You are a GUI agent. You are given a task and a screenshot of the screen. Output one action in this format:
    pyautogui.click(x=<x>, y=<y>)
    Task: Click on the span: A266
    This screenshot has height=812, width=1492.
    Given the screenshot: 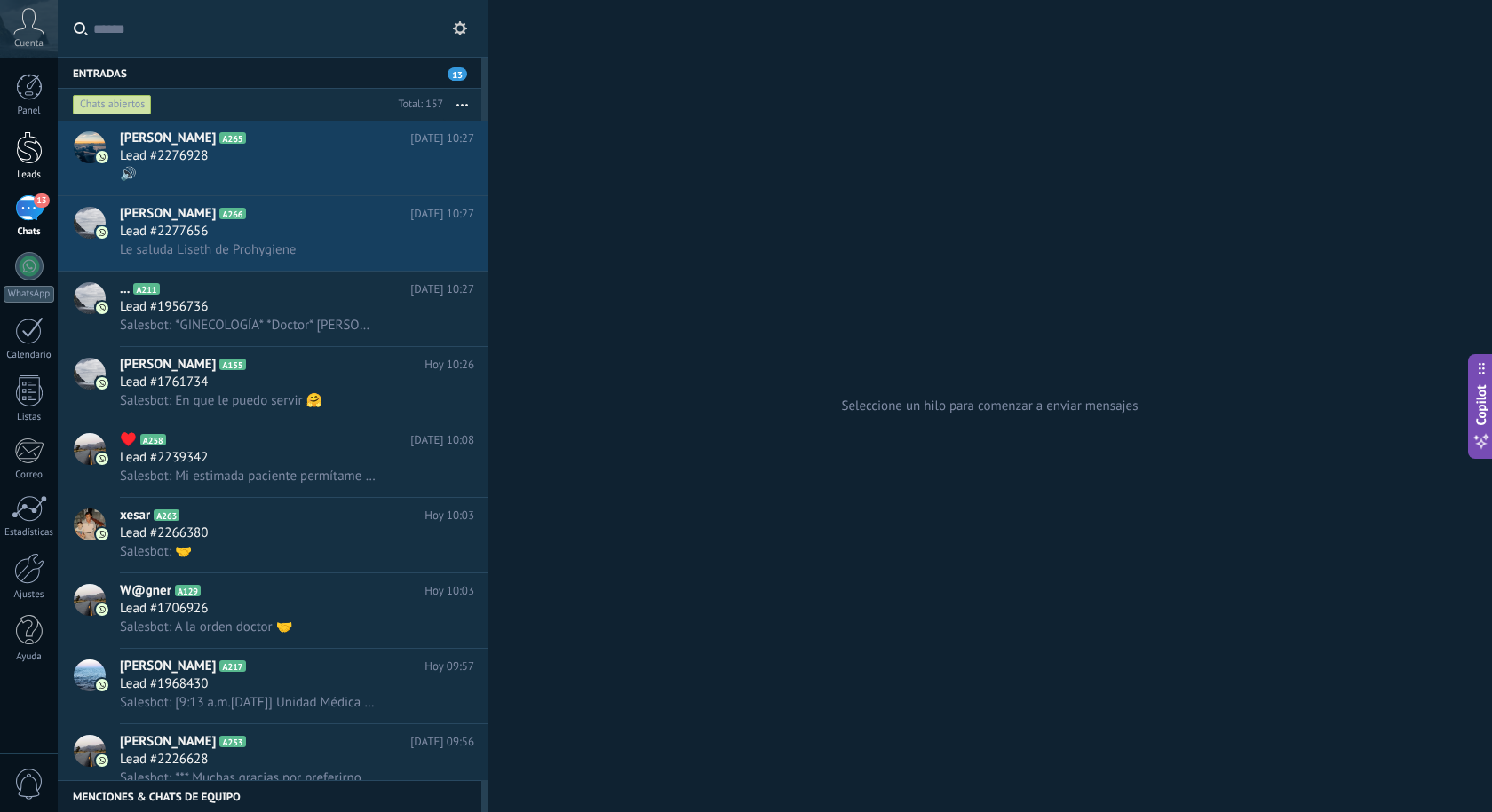 What is the action you would take?
    pyautogui.click(x=232, y=213)
    